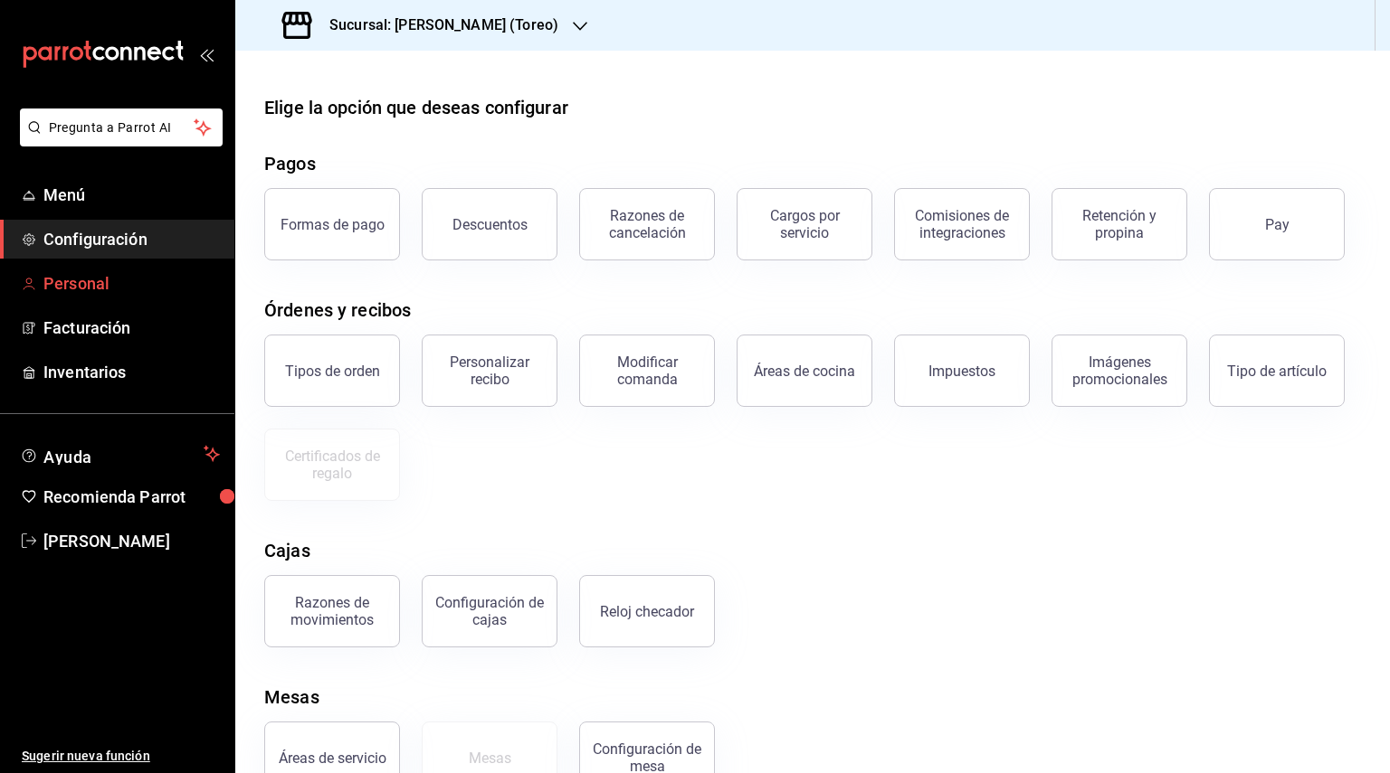 This screenshot has height=773, width=1390. I want to click on div: Cajas, so click(287, 551).